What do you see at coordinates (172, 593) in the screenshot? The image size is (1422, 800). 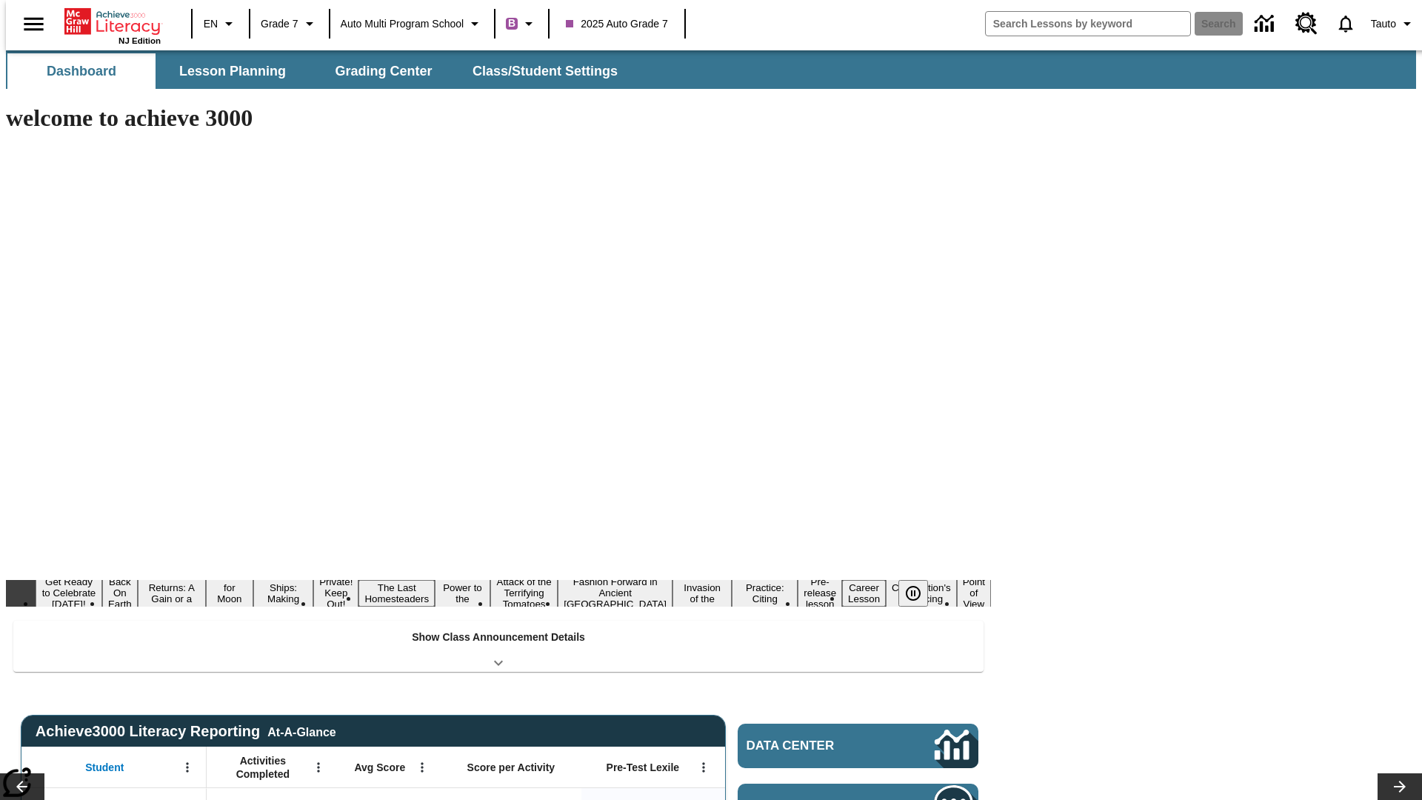 I see `button: Slide 3 Free Returns: A Gain or a Drain?` at bounding box center [172, 593].